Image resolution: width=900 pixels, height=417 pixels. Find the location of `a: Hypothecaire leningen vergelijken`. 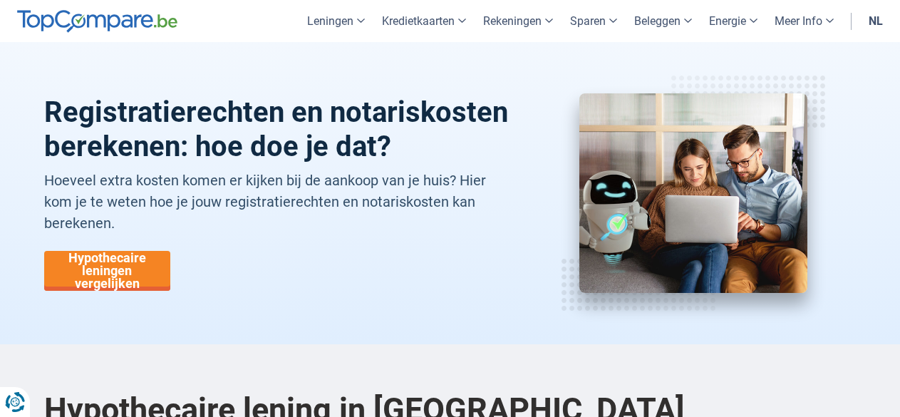

a: Hypothecaire leningen vergelijken is located at coordinates (107, 271).